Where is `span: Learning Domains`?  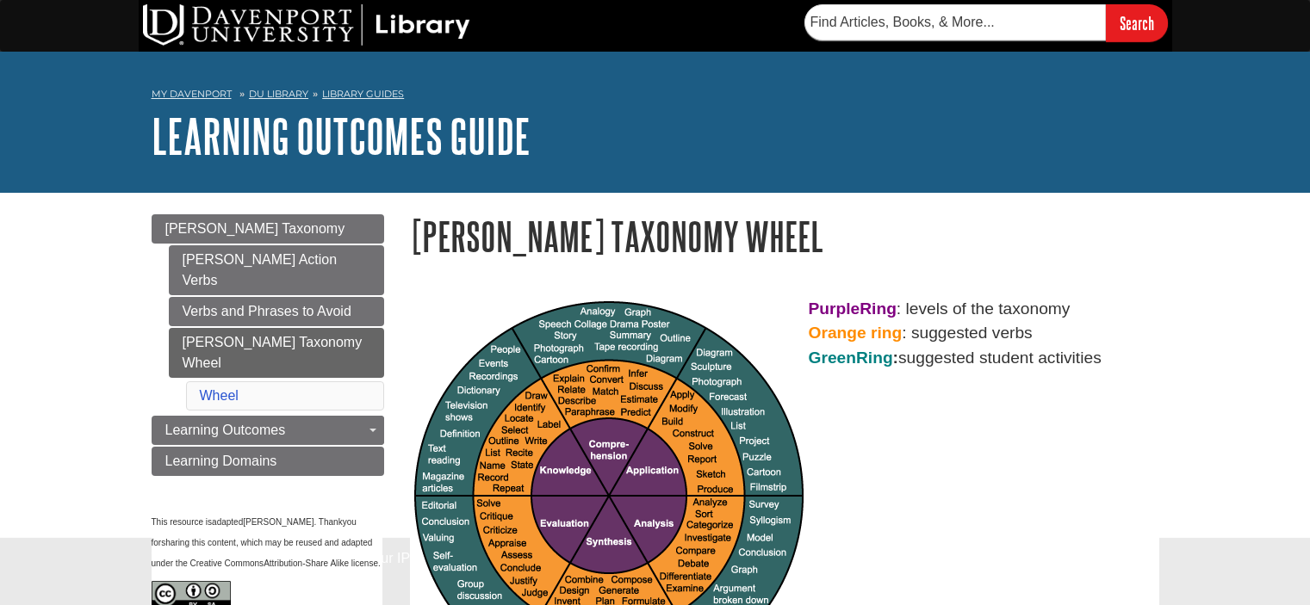
span: Learning Domains is located at coordinates (221, 461).